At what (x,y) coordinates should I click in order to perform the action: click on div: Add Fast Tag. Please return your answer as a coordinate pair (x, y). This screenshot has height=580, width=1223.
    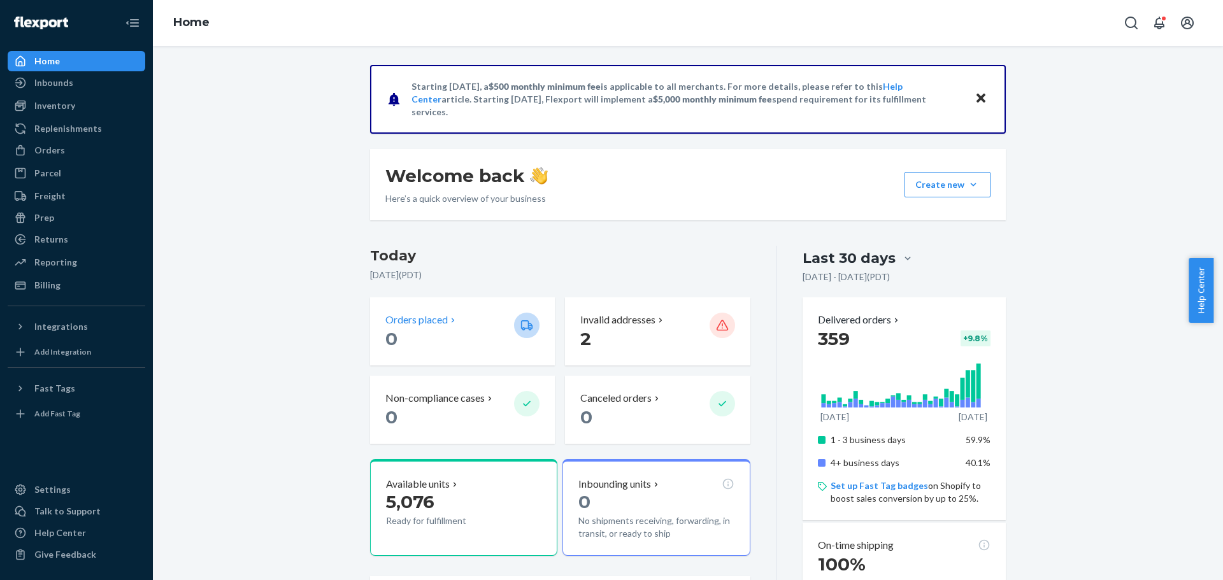
    Looking at the image, I should click on (57, 414).